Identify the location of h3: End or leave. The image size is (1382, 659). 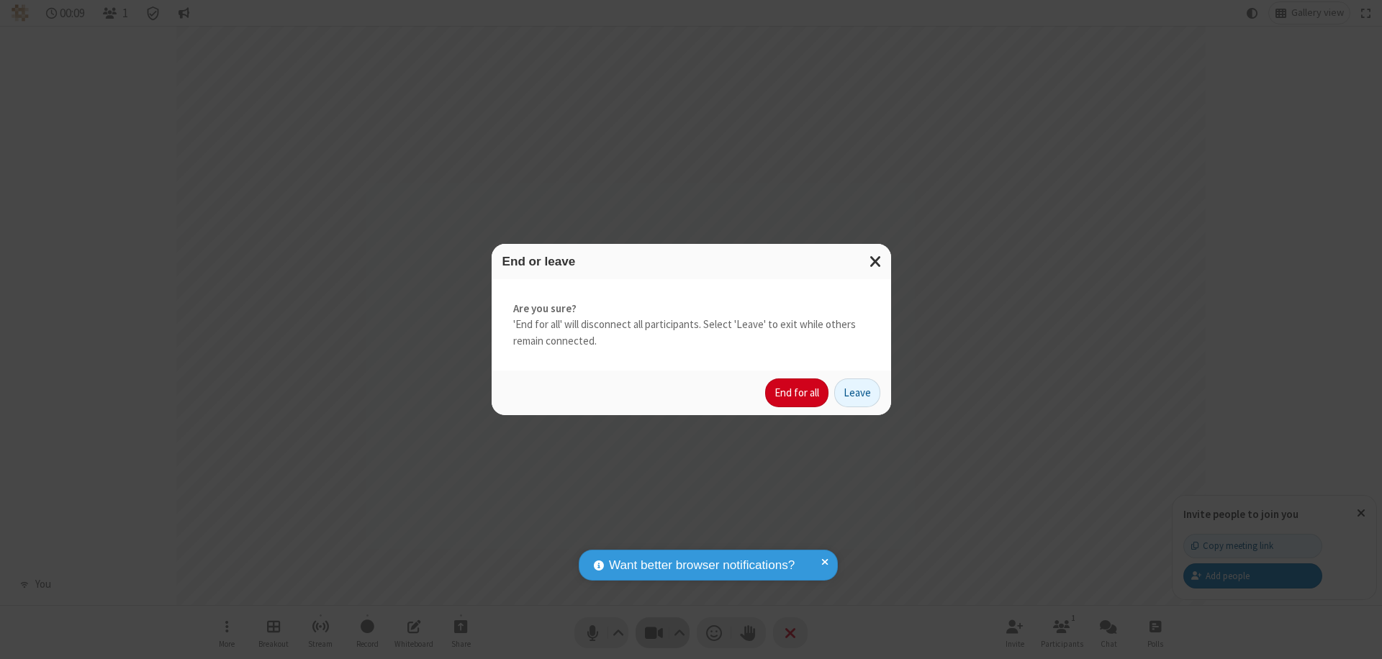
(691, 261).